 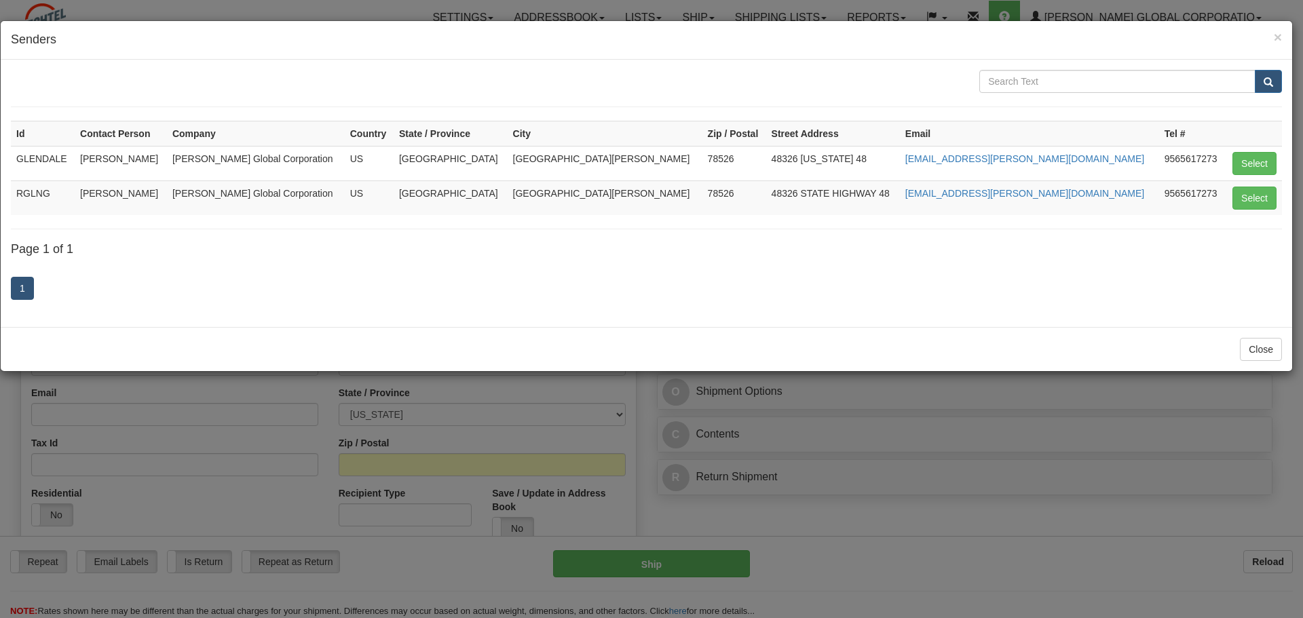 What do you see at coordinates (646, 250) in the screenshot?
I see `h4: Page 1 of 1` at bounding box center [646, 250].